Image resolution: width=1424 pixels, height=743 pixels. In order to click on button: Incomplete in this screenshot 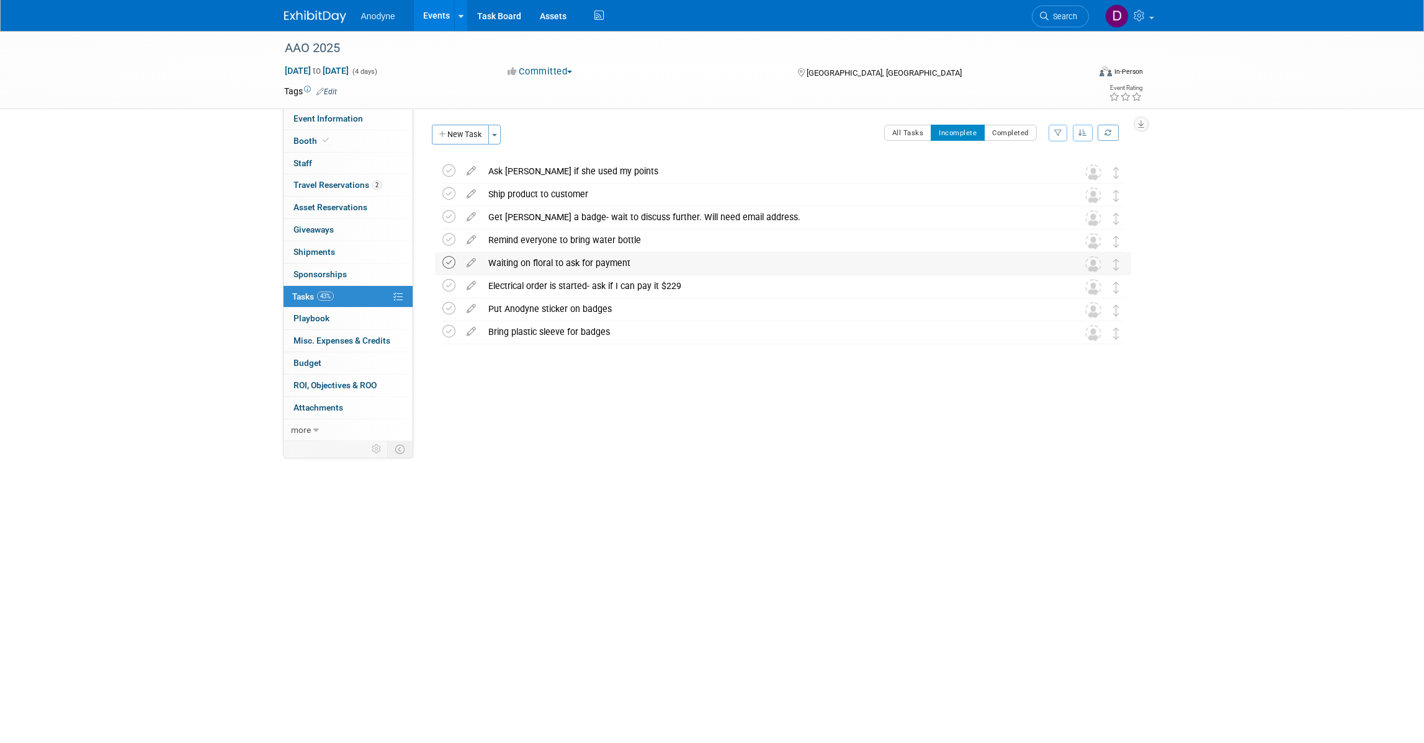, I will do `click(957, 133)`.